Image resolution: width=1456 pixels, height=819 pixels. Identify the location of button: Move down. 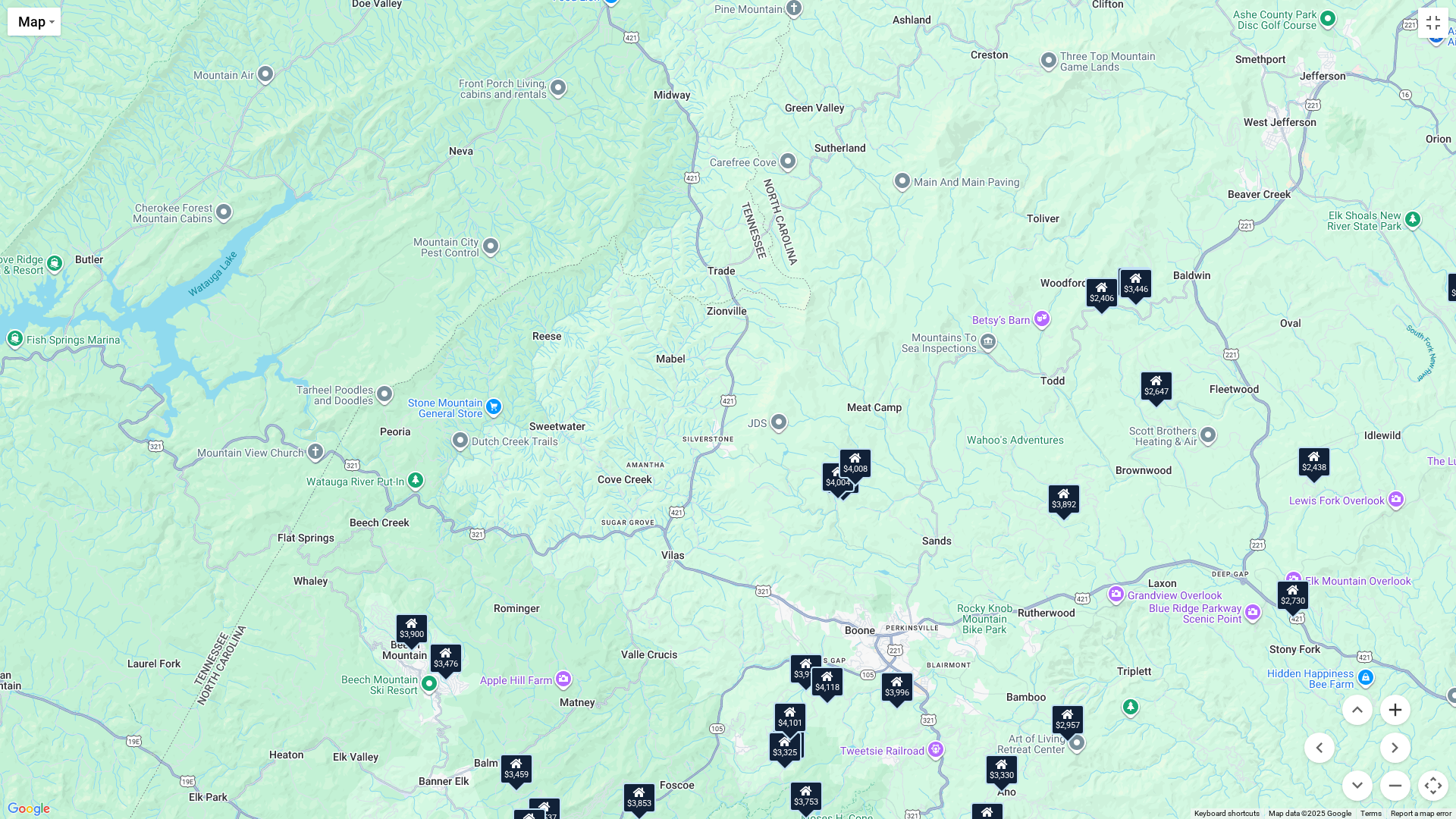
(1358, 786).